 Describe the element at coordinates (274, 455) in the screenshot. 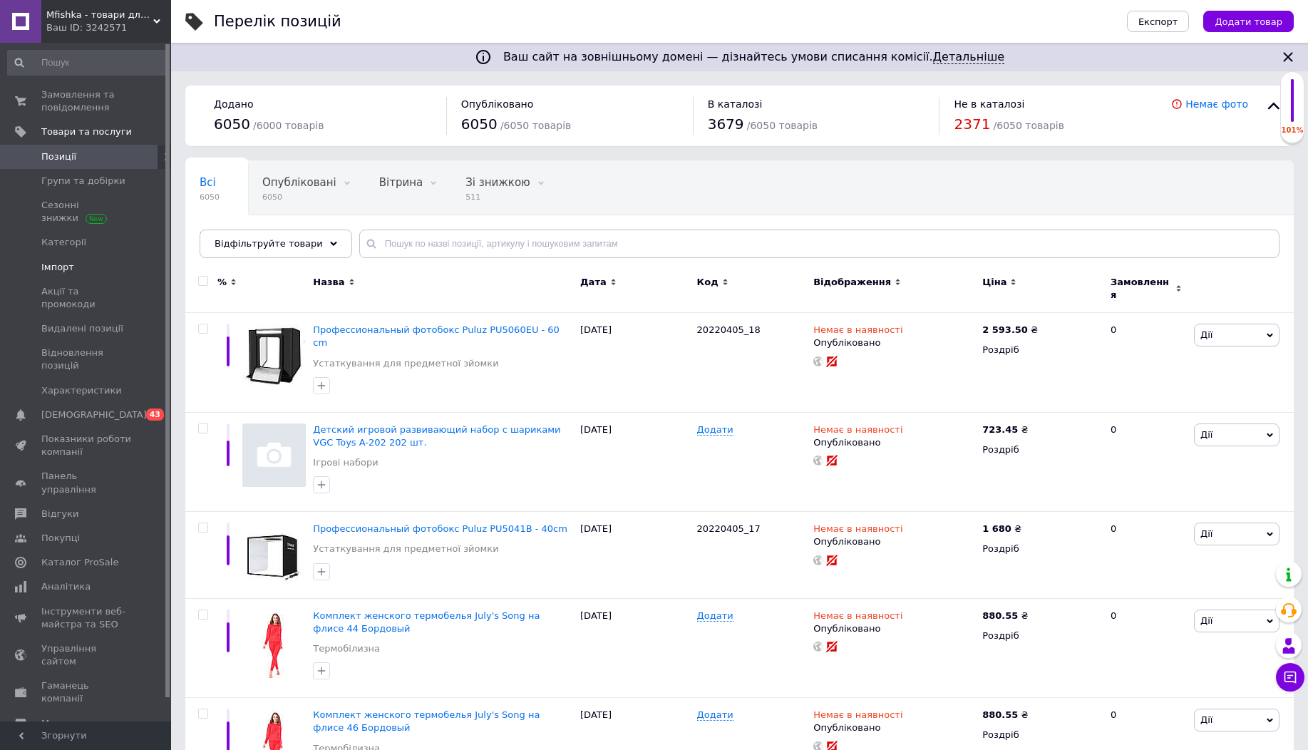

I see `img: Детский игровой развивающий набор с шариками VGC Toys A-202 202 шт.` at that location.